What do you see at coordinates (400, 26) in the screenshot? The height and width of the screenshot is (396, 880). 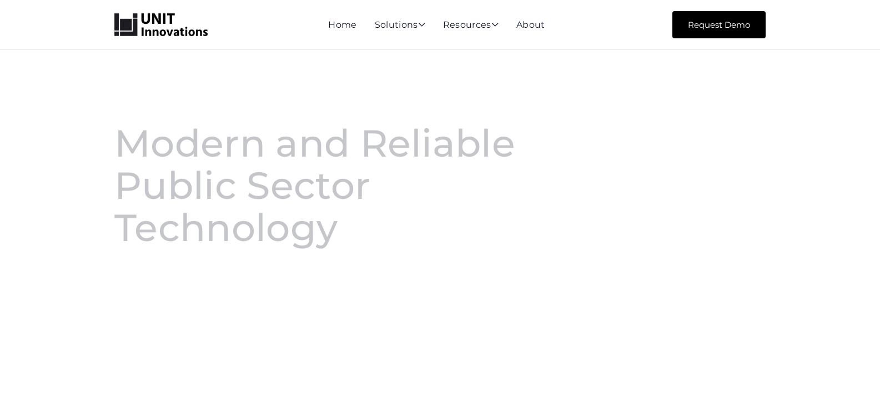 I see `div: Solutions` at bounding box center [400, 26].